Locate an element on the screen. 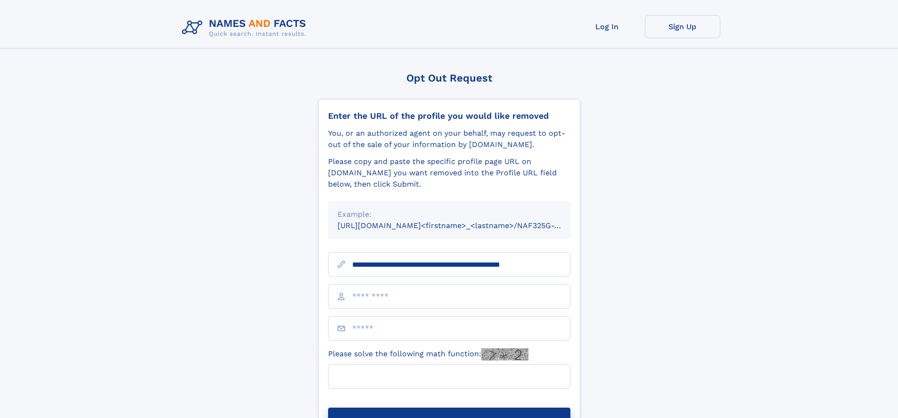 The height and width of the screenshot is (418, 898). div: Example: is located at coordinates (449, 214).